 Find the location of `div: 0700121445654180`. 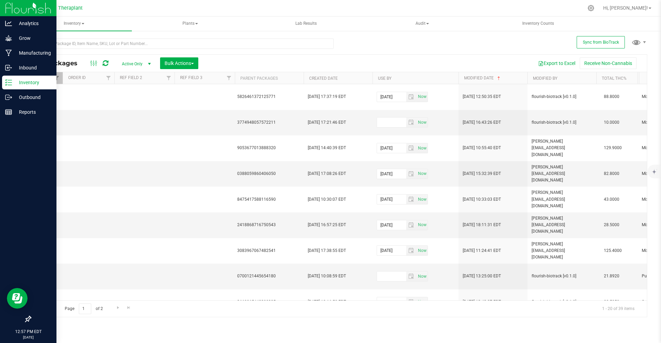

div: 0700121445654180 is located at coordinates (269, 276).